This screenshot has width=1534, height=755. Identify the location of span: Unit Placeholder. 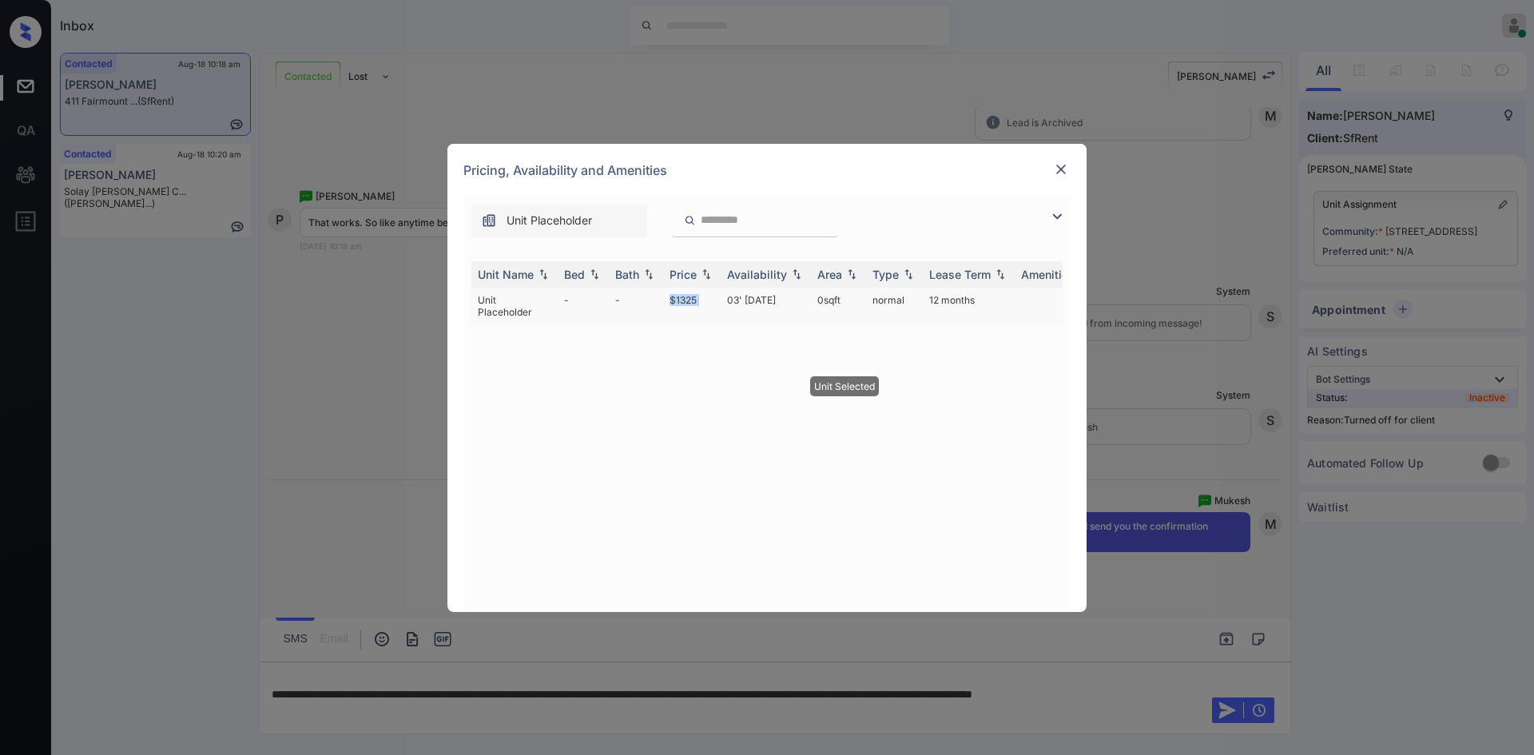
(549, 220).